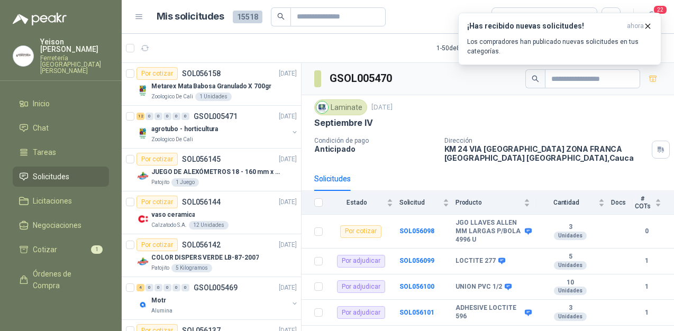  I want to click on span: 22, so click(660, 10).